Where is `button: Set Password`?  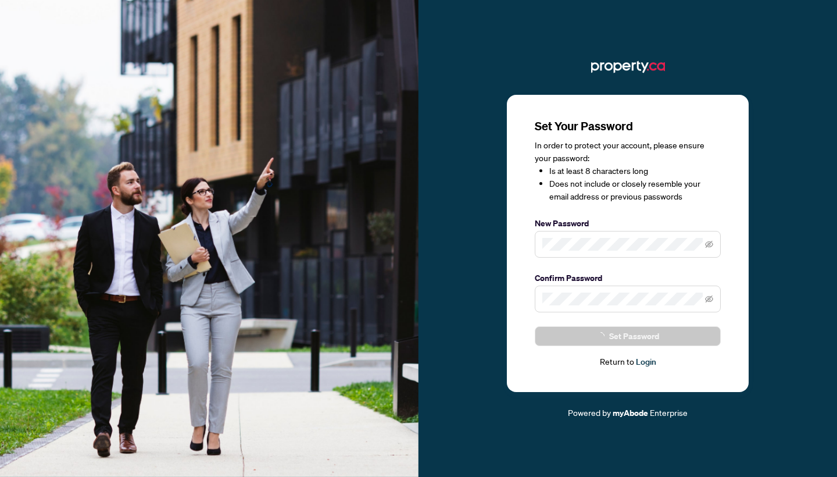
button: Set Password is located at coordinates (628, 336).